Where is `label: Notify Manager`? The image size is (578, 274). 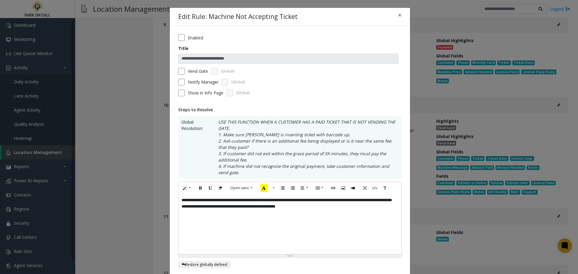 label: Notify Manager is located at coordinates (203, 82).